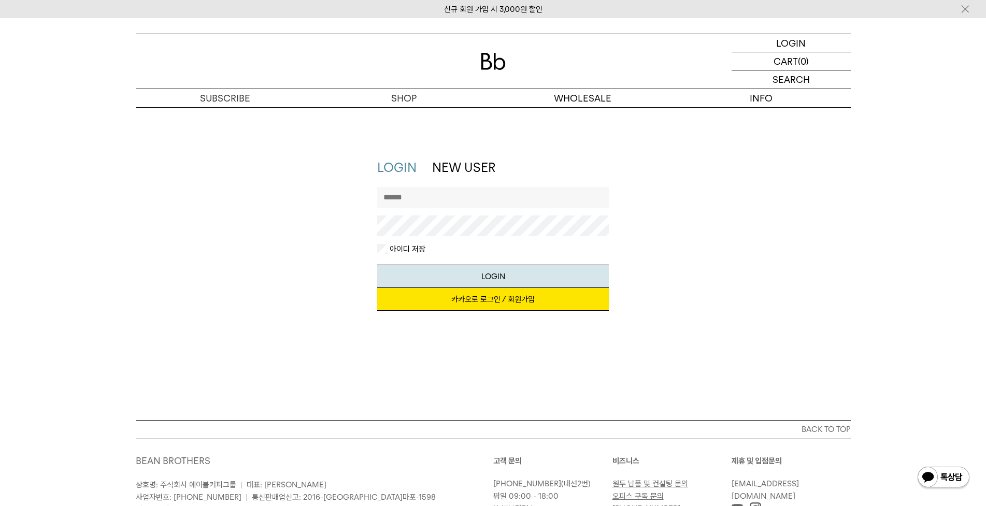 The width and height of the screenshot is (986, 506). Describe the element at coordinates (791, 79) in the screenshot. I see `p: SEARCH` at that location.